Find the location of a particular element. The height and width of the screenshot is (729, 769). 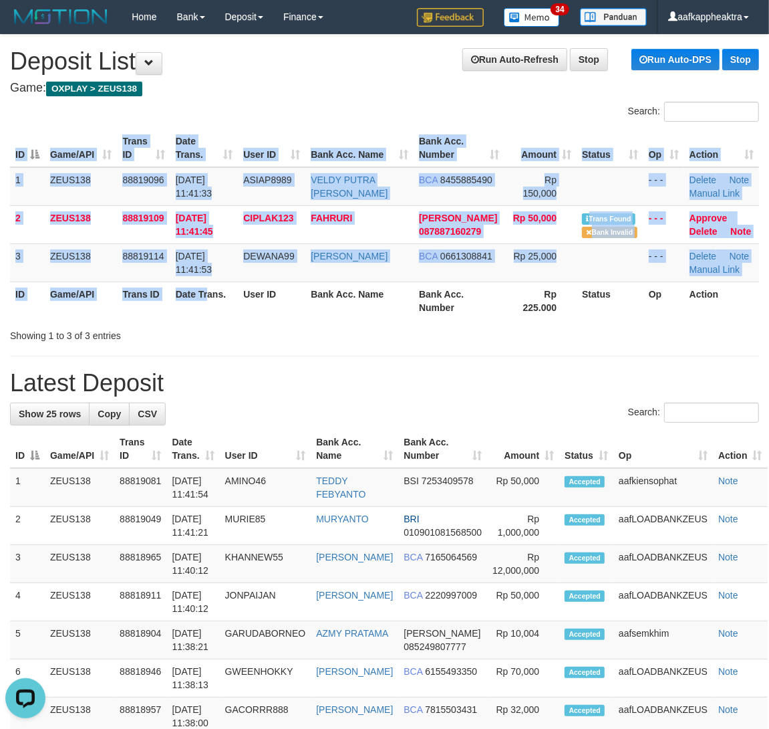

span: Copy 010901081568500 to clipboard is located at coordinates (443, 532).